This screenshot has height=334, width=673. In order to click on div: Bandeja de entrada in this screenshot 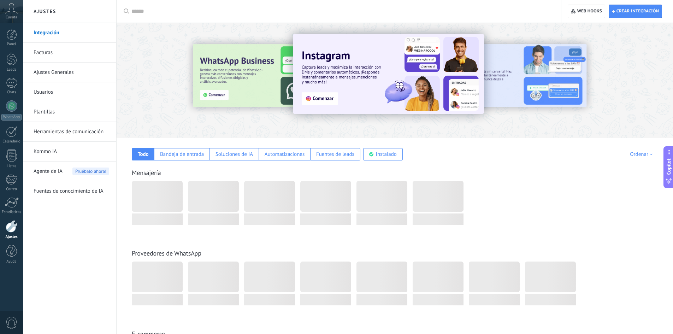, I will do `click(182, 154)`.